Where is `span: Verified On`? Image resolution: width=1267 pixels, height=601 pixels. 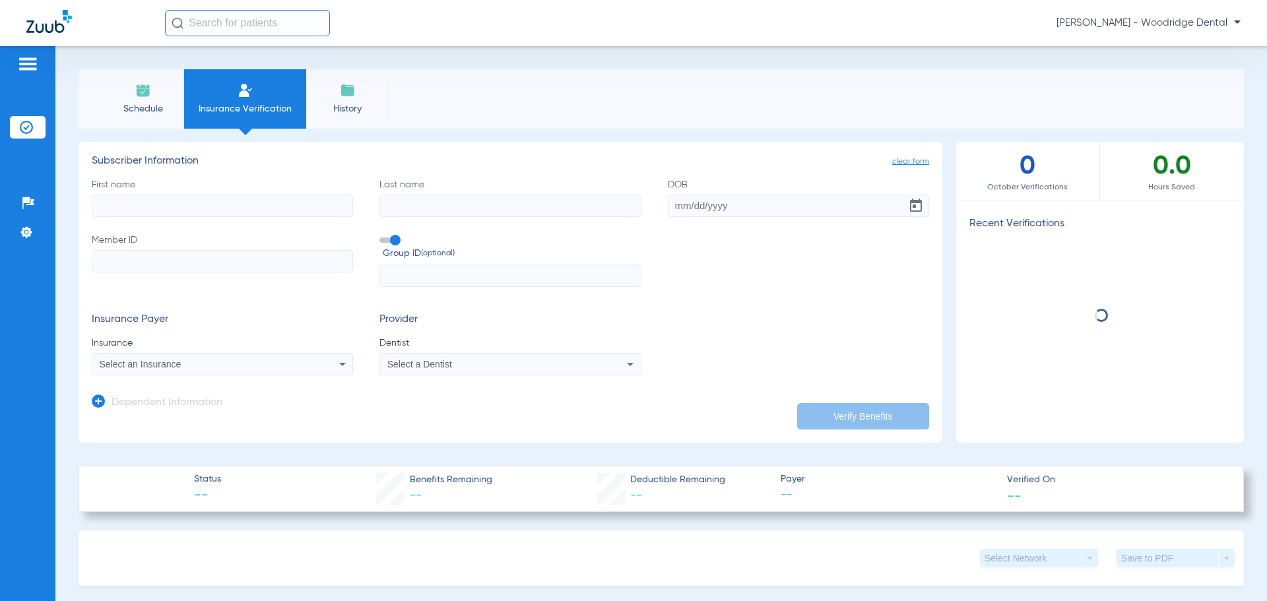
span: Verified On is located at coordinates (1115, 480).